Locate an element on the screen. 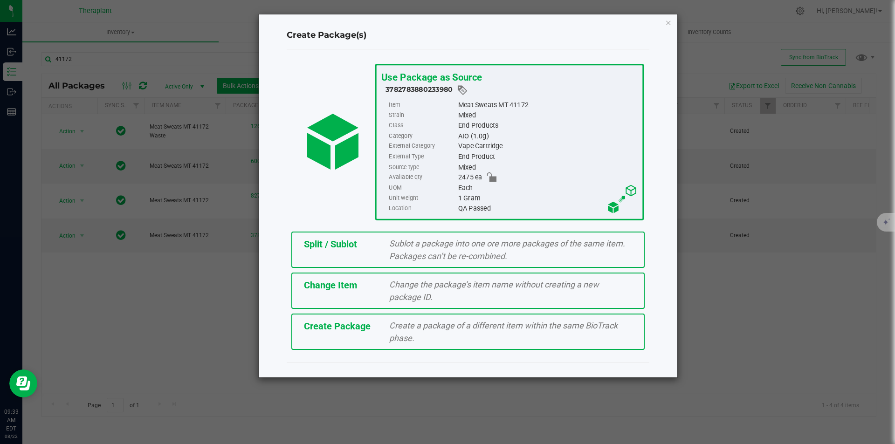 The image size is (895, 444). div: 1 Gram is located at coordinates (547, 198).